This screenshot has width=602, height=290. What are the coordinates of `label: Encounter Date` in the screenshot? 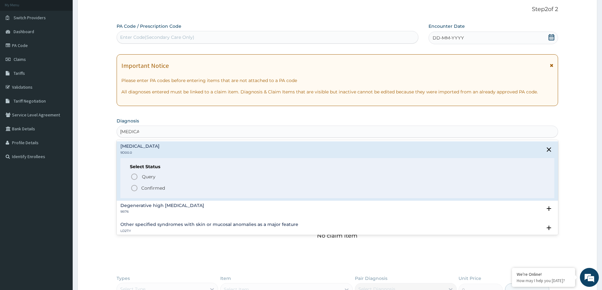 It's located at (447, 26).